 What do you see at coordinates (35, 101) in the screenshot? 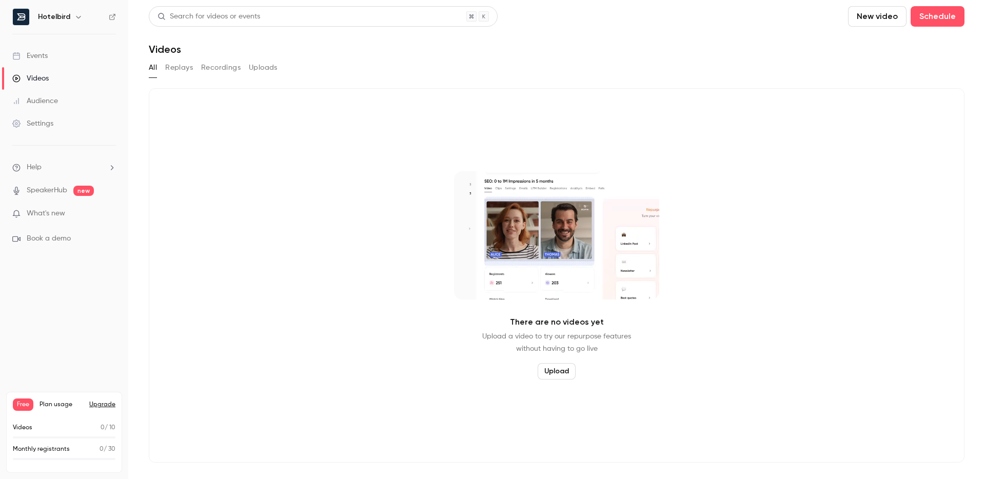
I see `div: Audience` at bounding box center [35, 101].